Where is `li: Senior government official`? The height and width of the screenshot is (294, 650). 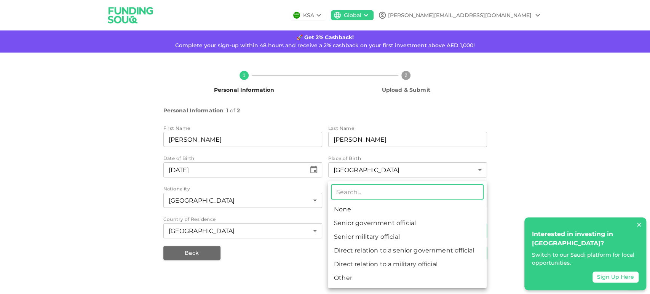
li: Senior government official is located at coordinates (407, 223).